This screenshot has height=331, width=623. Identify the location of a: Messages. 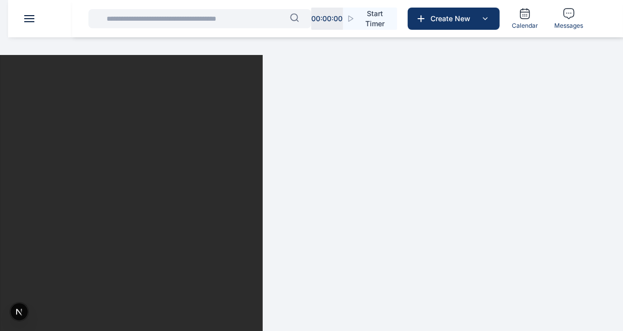
(568, 19).